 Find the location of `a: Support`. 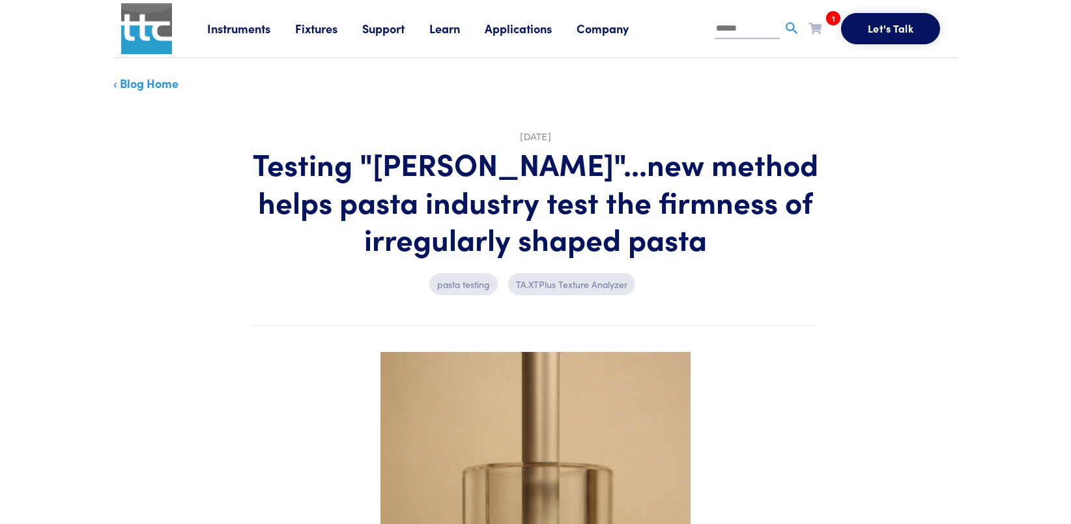

a: Support is located at coordinates (395, 28).